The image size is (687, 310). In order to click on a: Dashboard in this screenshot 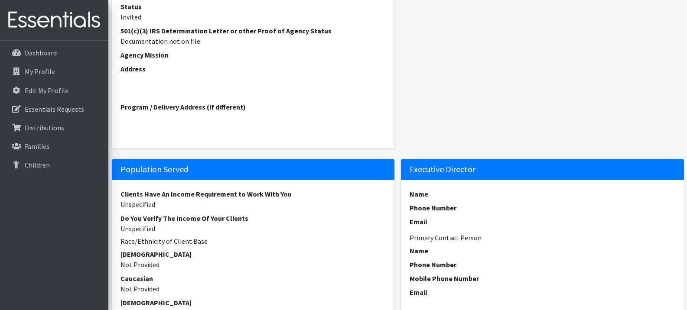, I will do `click(54, 53)`.